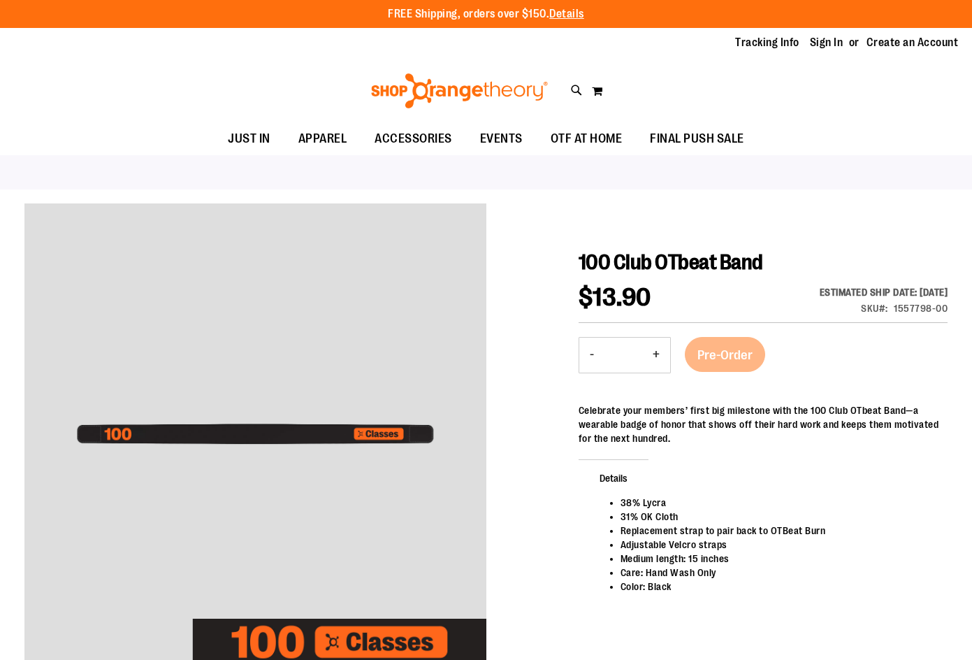 The image size is (972, 660). I want to click on span: EVENTS, so click(501, 138).